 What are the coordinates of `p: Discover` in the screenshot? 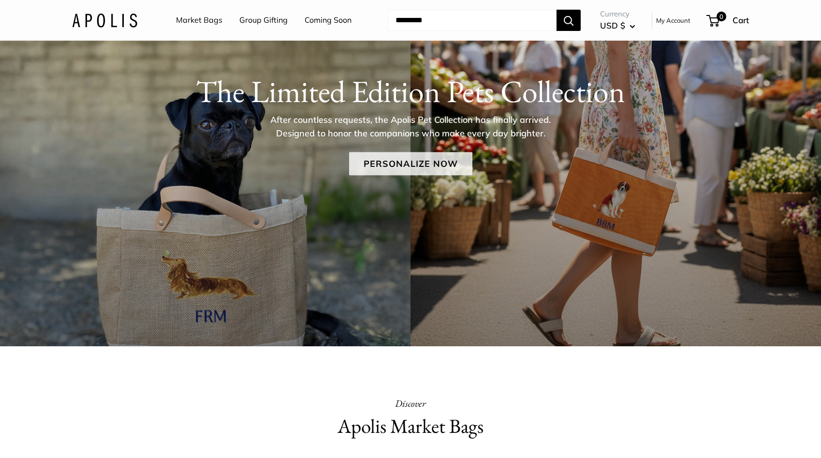 It's located at (410, 403).